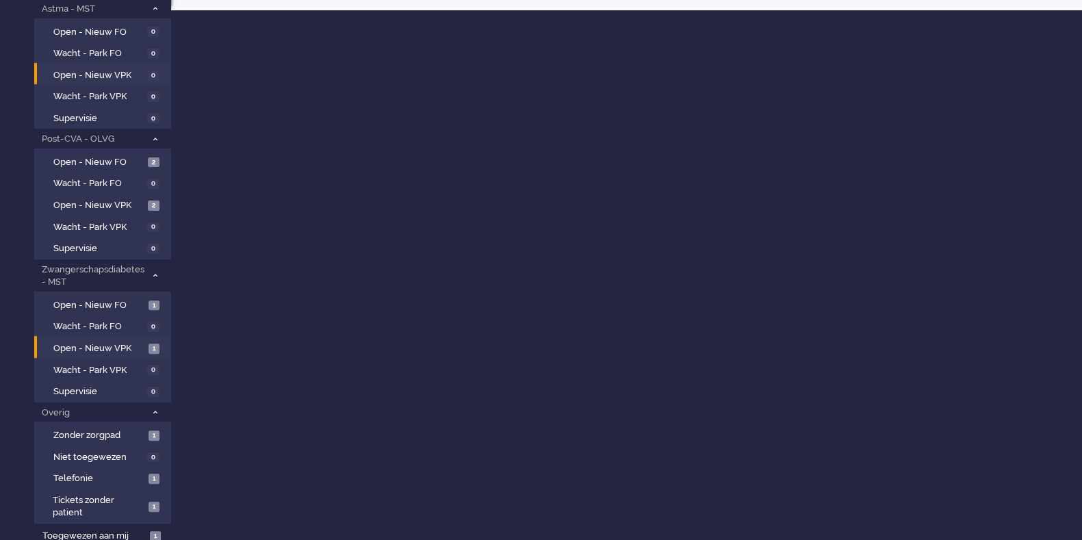  Describe the element at coordinates (92, 413) in the screenshot. I see `span: Overig` at that location.